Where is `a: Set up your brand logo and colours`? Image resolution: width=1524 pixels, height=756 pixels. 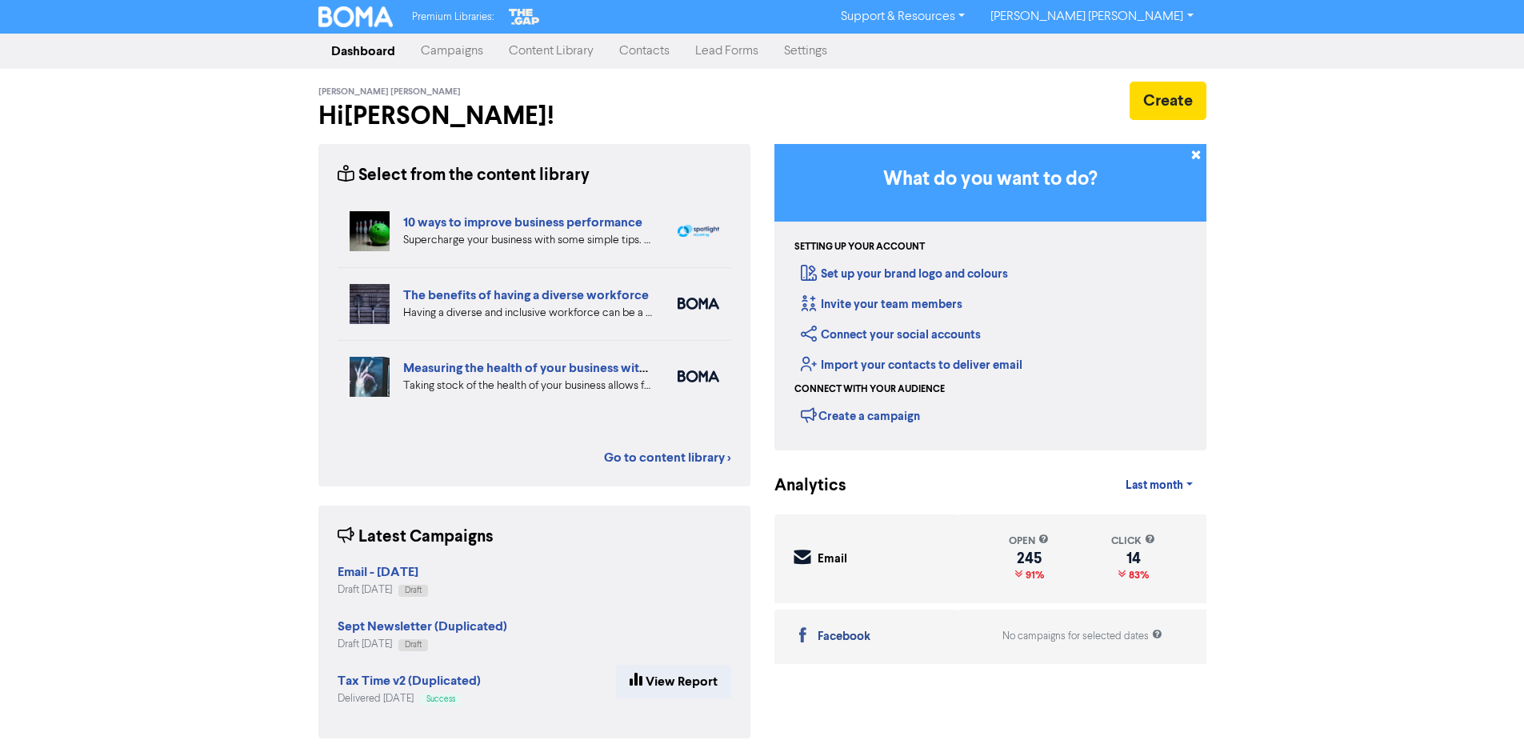 a: Set up your brand logo and colours is located at coordinates (904, 274).